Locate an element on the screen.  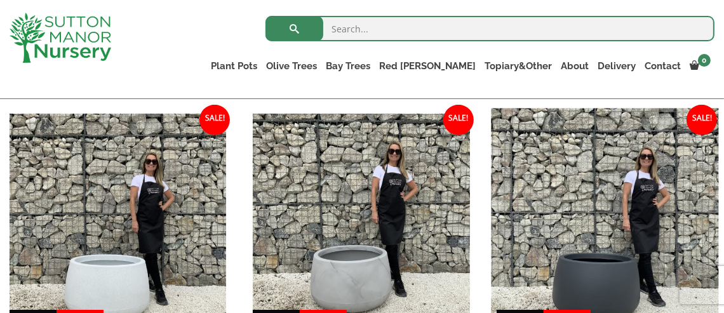
a: Olive Trees is located at coordinates (292, 66).